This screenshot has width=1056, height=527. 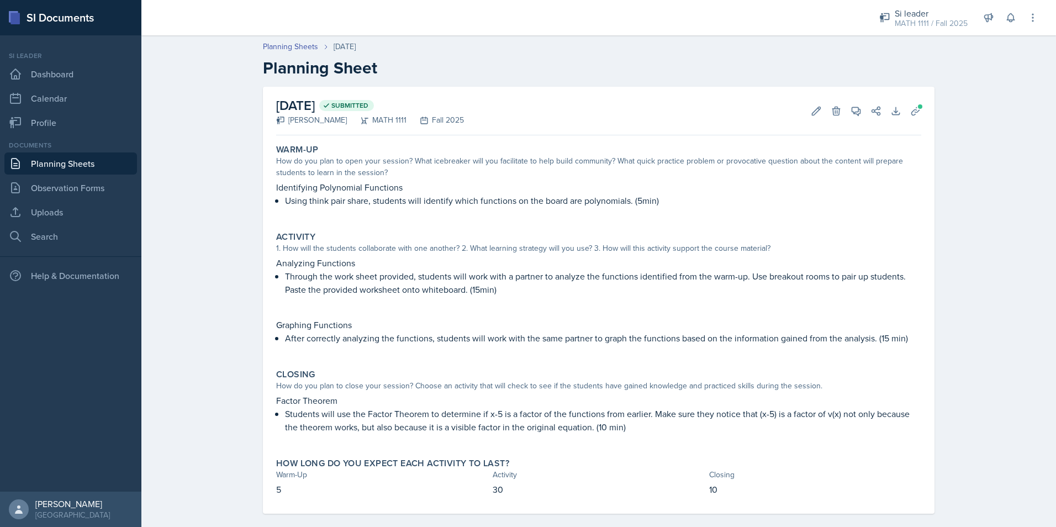 What do you see at coordinates (382, 475) in the screenshot?
I see `div: Warm-Up` at bounding box center [382, 475].